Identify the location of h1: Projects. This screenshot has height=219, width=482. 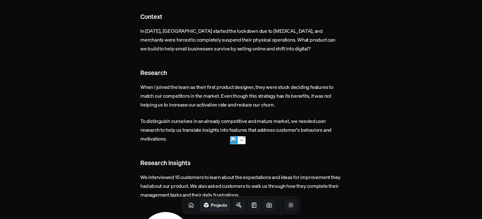
(219, 205).